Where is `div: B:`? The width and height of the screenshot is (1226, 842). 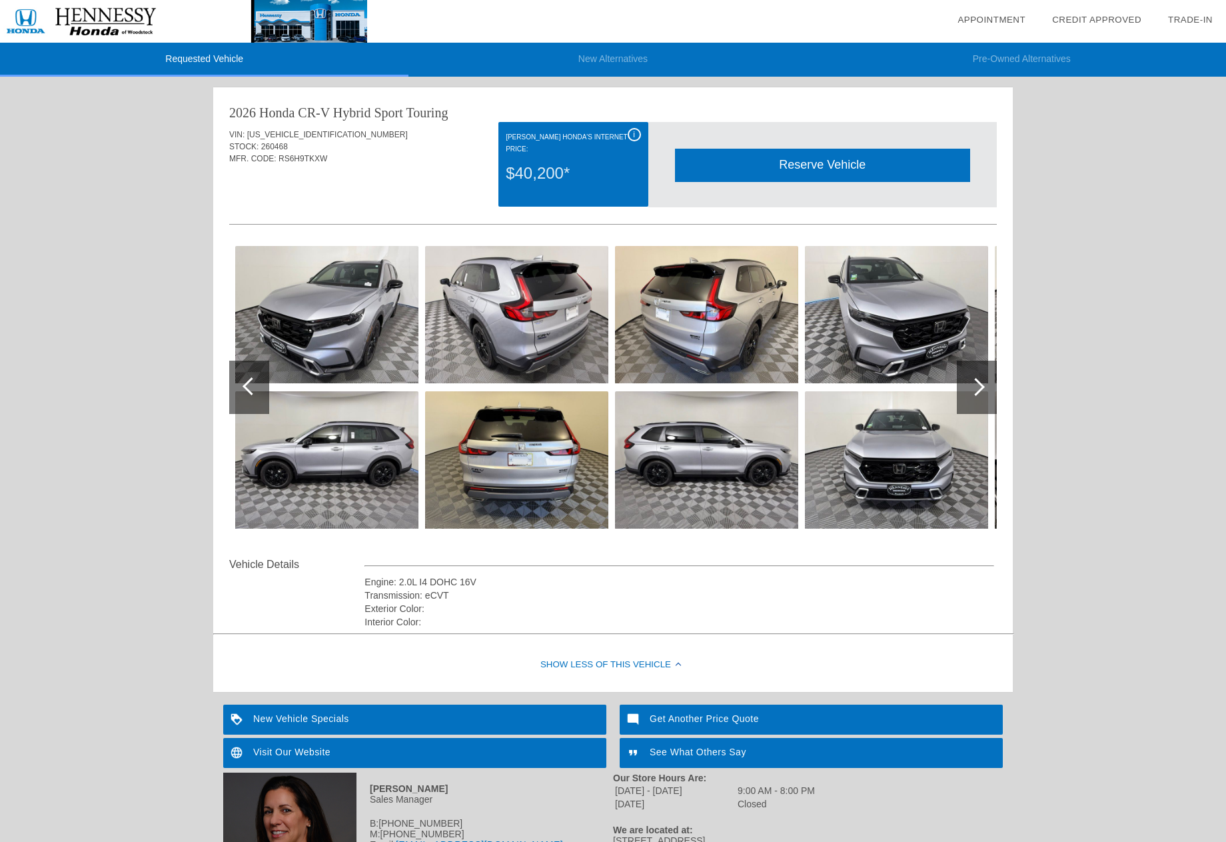 div: B: is located at coordinates (418, 823).